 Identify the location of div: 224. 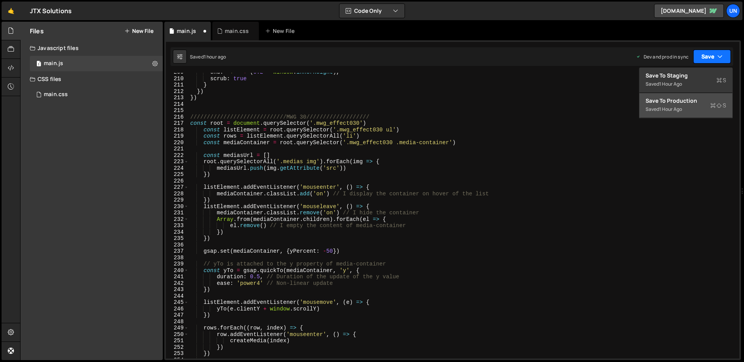
(177, 168).